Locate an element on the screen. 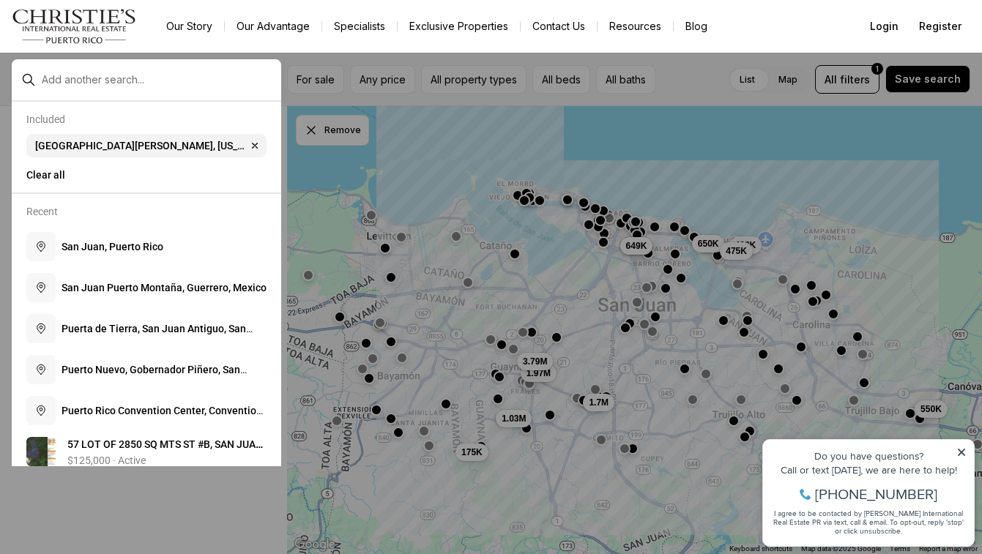 The image size is (982, 554). a: Resources is located at coordinates (635, 26).